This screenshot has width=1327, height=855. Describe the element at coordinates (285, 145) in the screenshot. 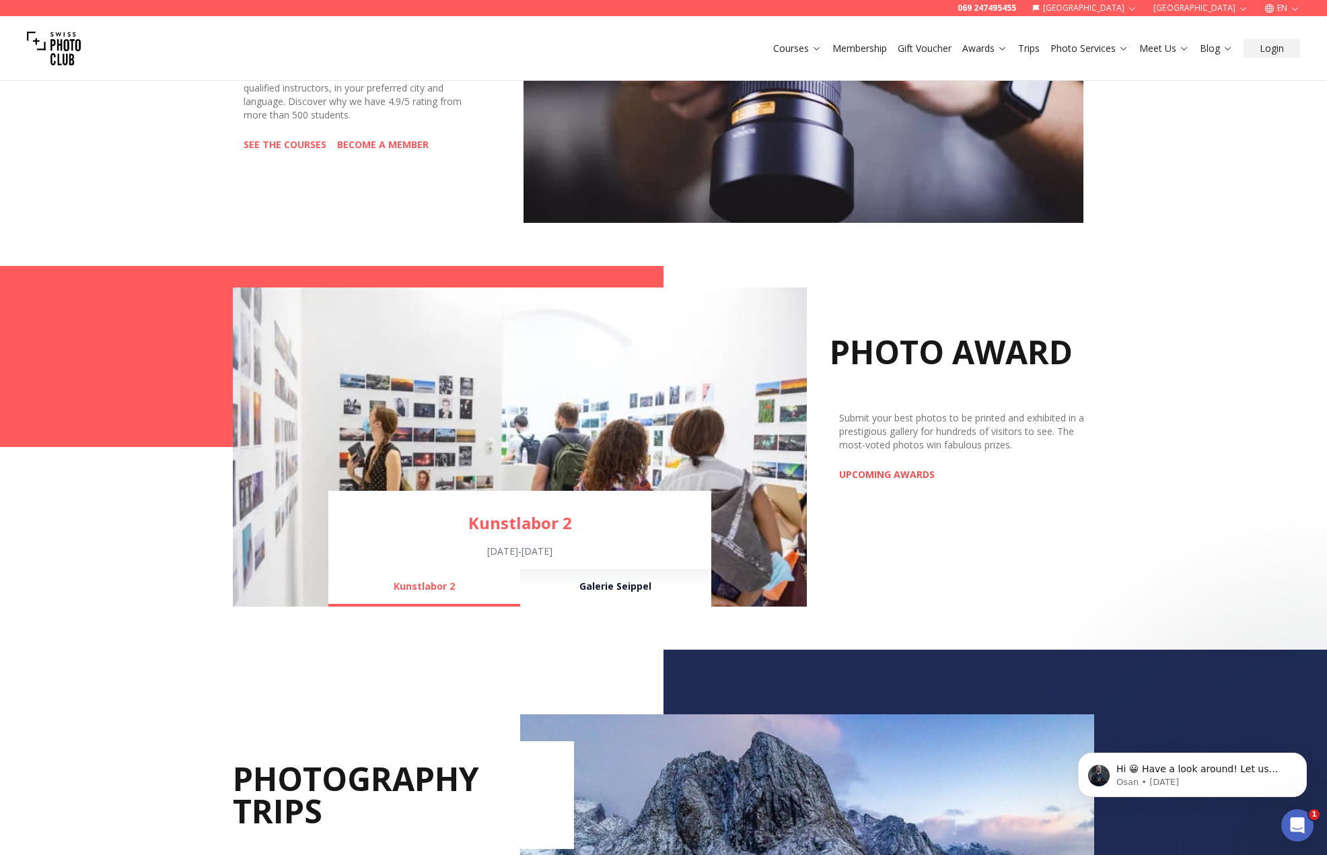

I see `a: SEE THE COURSES` at that location.